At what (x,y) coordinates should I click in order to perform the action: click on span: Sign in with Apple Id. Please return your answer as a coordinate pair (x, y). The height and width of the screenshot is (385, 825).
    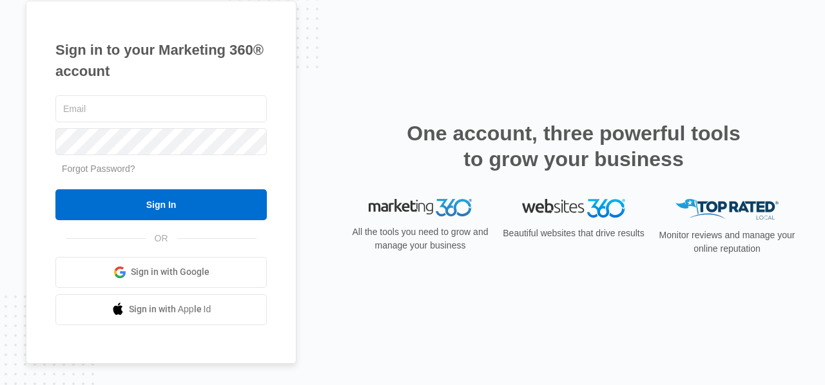
    Looking at the image, I should click on (170, 309).